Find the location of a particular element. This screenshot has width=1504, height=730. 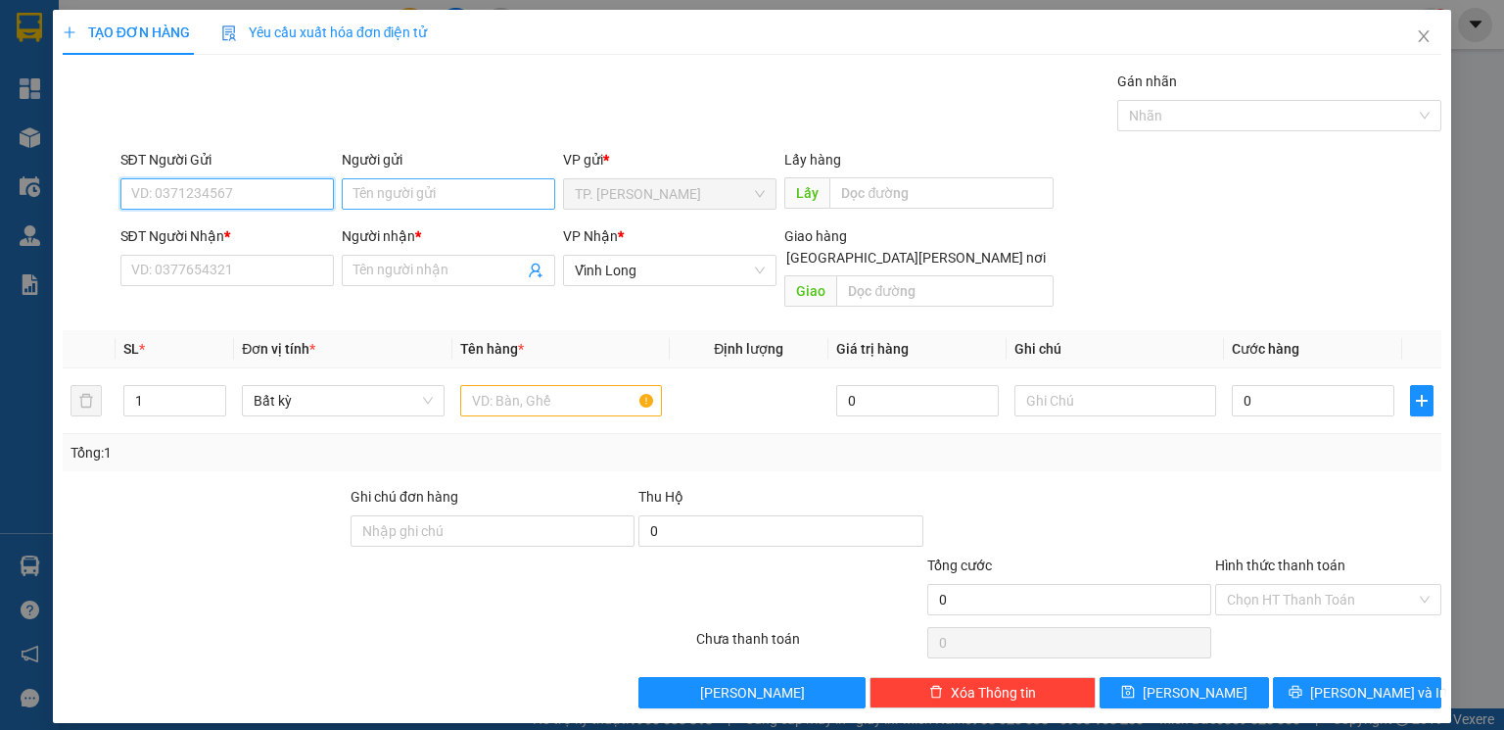

button: Close is located at coordinates (1424, 37).